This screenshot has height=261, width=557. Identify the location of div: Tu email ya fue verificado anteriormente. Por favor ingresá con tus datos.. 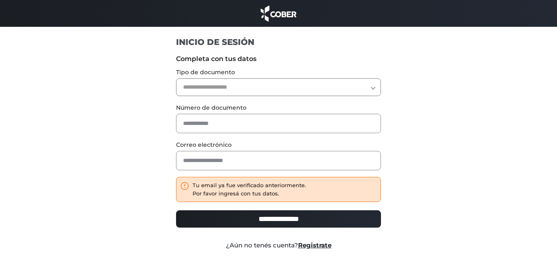
(249, 189).